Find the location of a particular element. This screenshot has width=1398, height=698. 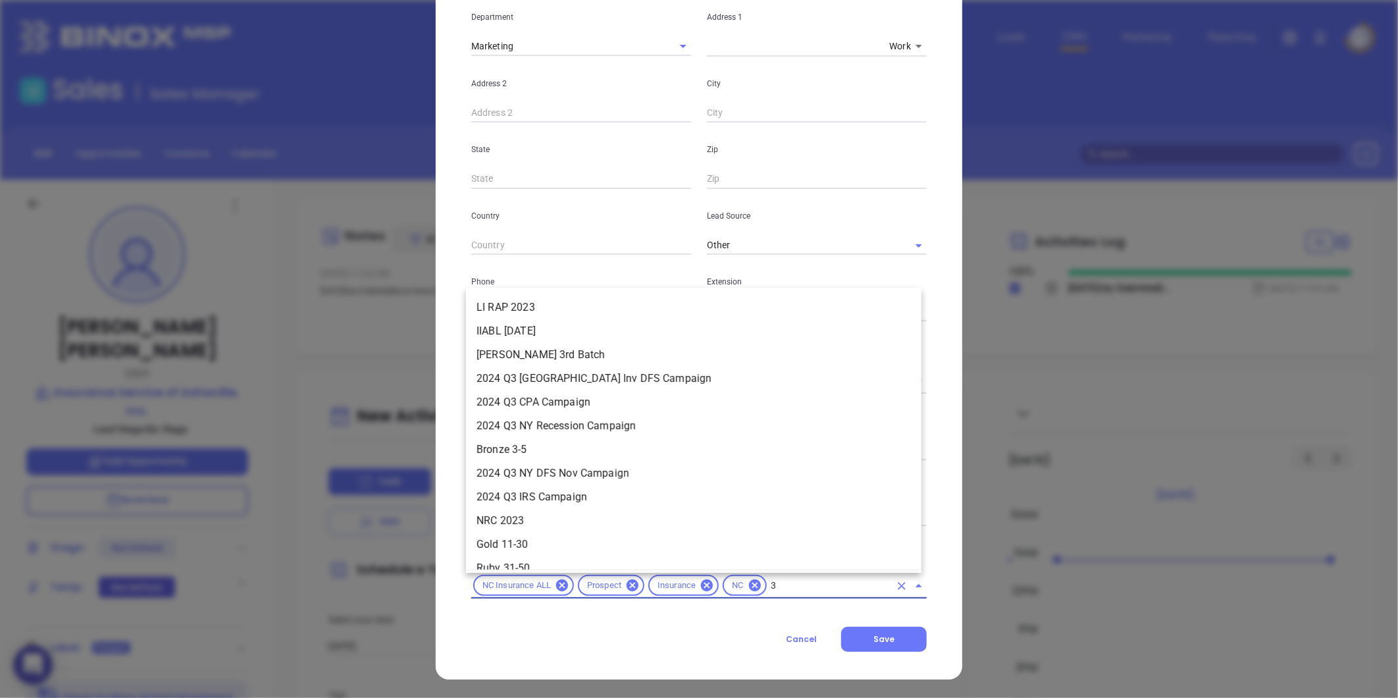

p: Address 1 is located at coordinates (817, 17).